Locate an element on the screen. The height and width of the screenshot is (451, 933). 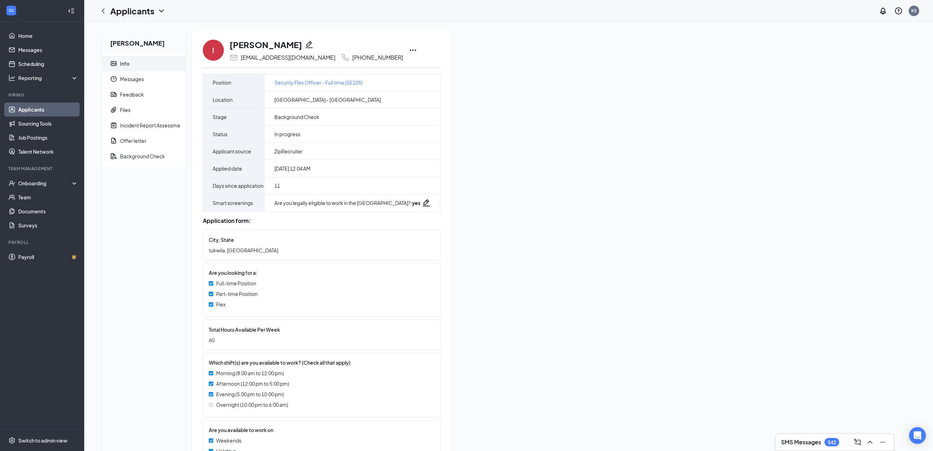
div: Open Intercom Messenger is located at coordinates (918, 436).